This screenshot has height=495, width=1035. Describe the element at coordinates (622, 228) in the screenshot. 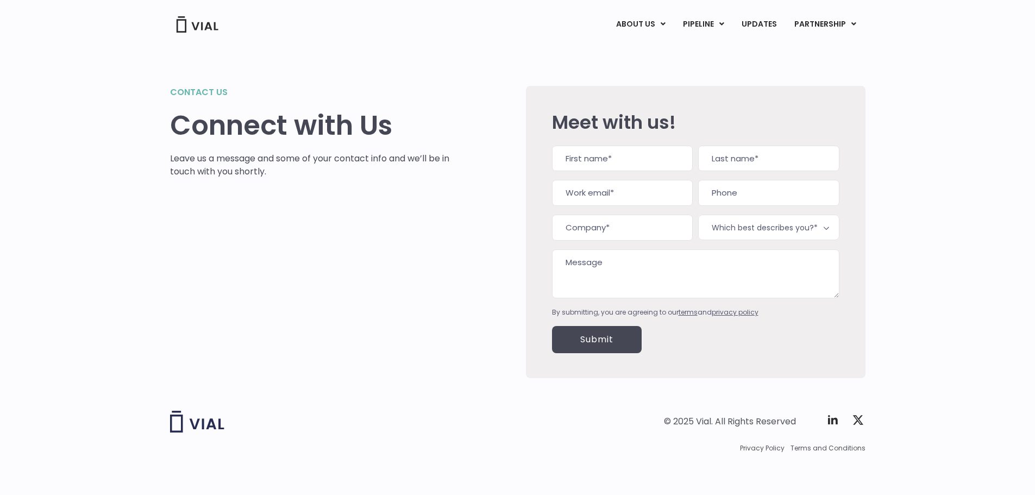

I see `input: Company*` at that location.